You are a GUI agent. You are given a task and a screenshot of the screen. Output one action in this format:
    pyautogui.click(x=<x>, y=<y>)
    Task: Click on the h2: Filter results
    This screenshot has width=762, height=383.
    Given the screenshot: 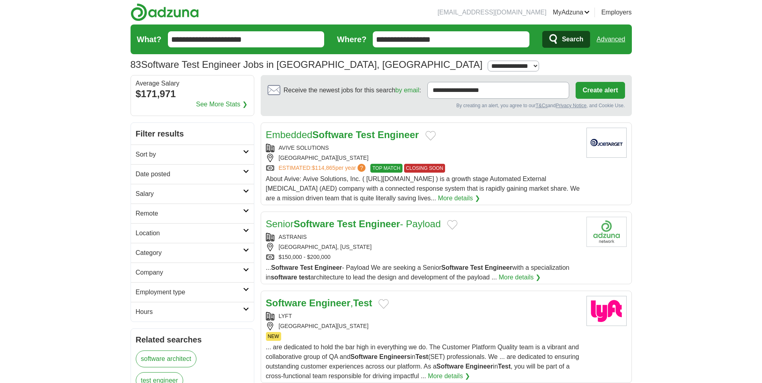 What is the action you would take?
    pyautogui.click(x=192, y=134)
    